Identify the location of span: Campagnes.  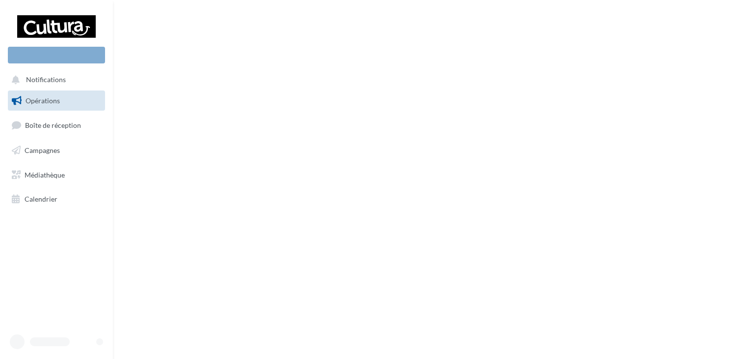
(42, 150).